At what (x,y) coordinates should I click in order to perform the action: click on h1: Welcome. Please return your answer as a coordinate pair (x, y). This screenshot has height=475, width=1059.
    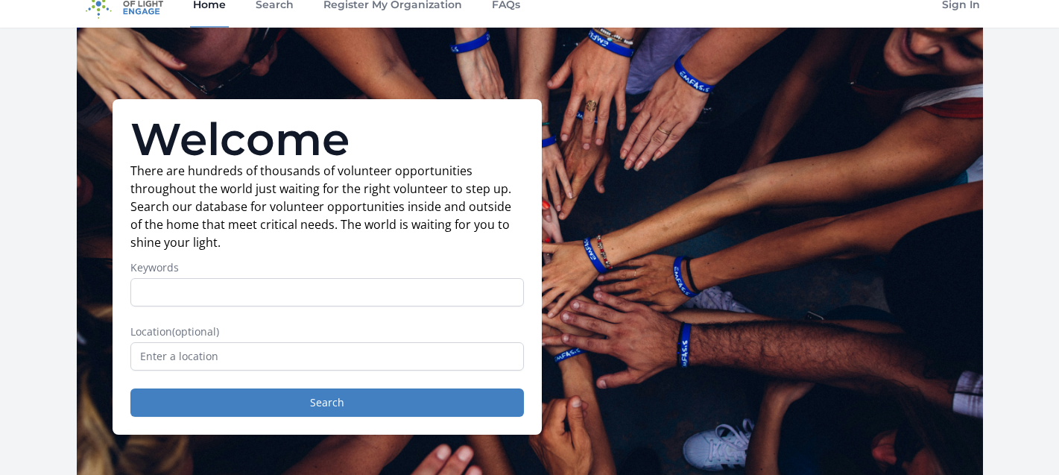
    Looking at the image, I should click on (327, 139).